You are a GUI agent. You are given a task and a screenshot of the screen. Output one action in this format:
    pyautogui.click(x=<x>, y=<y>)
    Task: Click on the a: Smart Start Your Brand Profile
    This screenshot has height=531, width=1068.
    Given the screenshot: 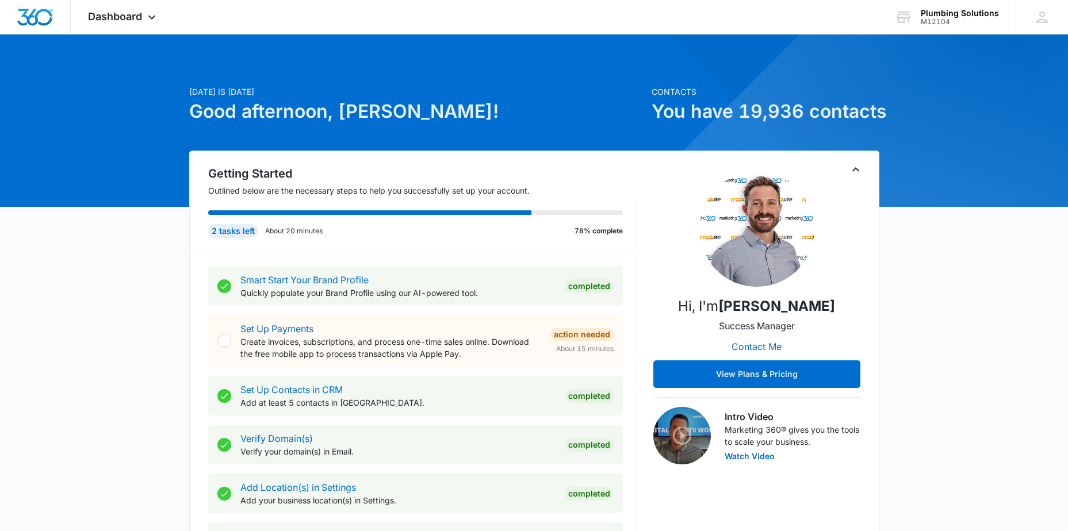 What is the action you would take?
    pyautogui.click(x=304, y=280)
    